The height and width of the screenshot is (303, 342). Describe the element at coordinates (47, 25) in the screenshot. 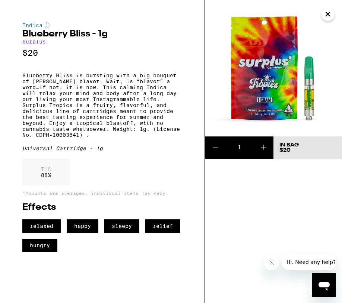

I see `img: indicaColor.svg` at that location.